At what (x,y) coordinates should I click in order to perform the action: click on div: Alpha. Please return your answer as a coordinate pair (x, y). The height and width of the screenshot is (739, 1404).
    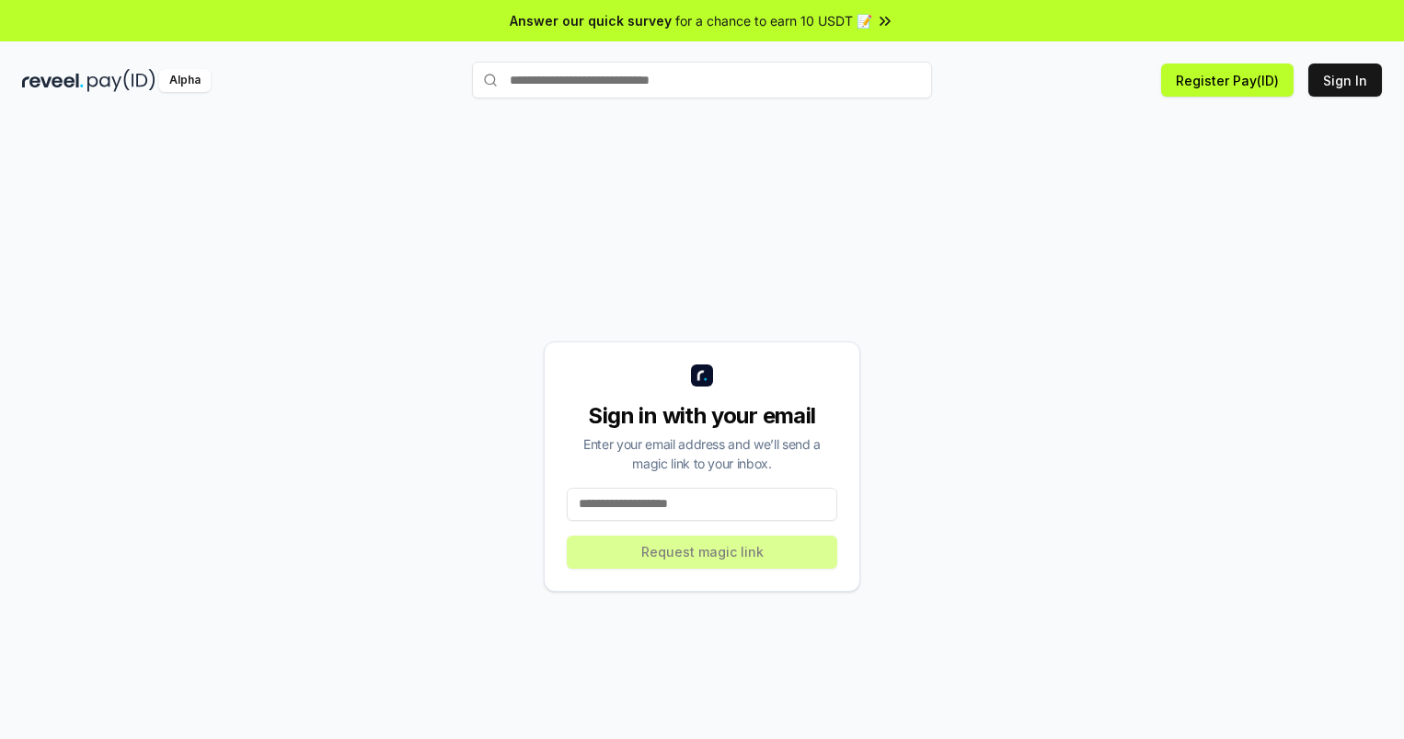
    Looking at the image, I should click on (185, 80).